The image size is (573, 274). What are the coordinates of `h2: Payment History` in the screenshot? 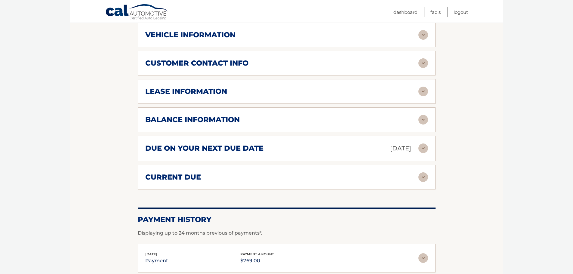 It's located at (287, 220).